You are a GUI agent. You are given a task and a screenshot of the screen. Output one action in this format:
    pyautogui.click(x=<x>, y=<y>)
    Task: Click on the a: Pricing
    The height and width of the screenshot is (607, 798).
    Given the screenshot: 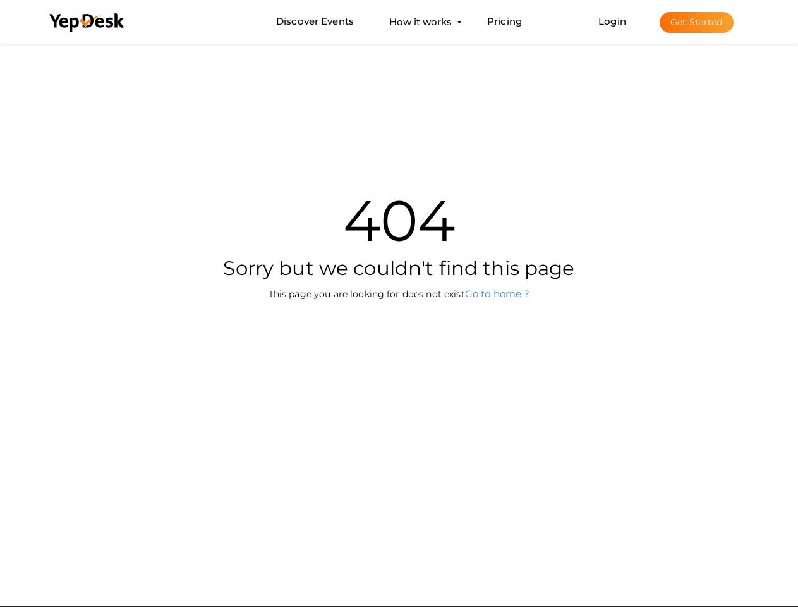 What is the action you would take?
    pyautogui.click(x=504, y=21)
    